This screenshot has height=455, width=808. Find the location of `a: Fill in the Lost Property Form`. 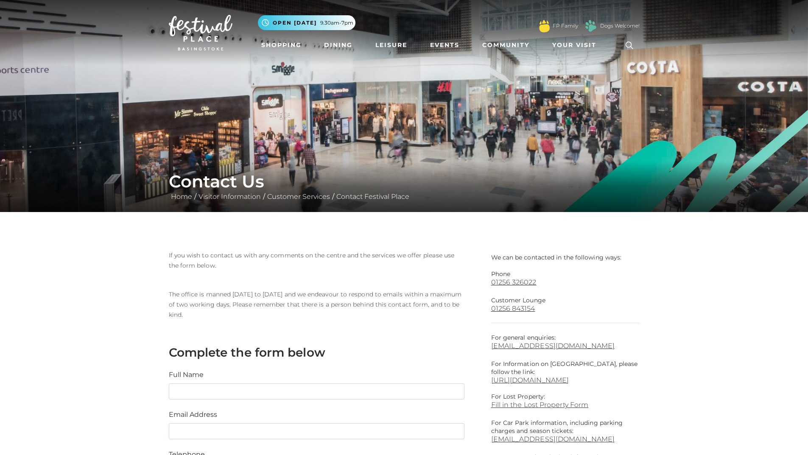

a: Fill in the Lost Property Form is located at coordinates (565, 405).